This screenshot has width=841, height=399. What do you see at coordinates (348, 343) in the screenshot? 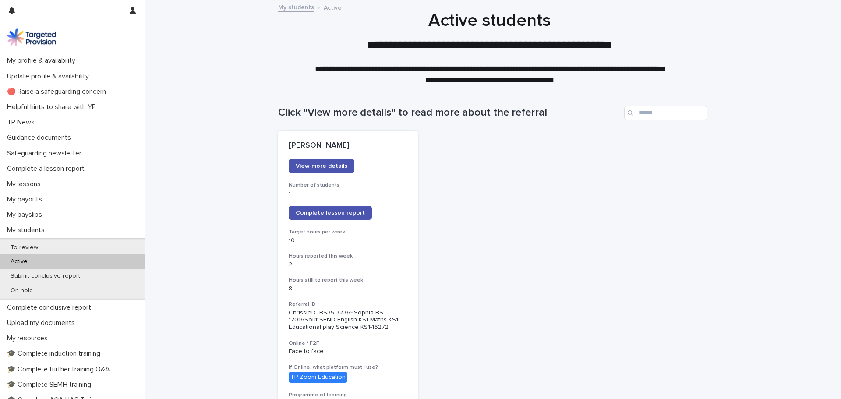
I see `h3: Online / F2F` at bounding box center [348, 343].